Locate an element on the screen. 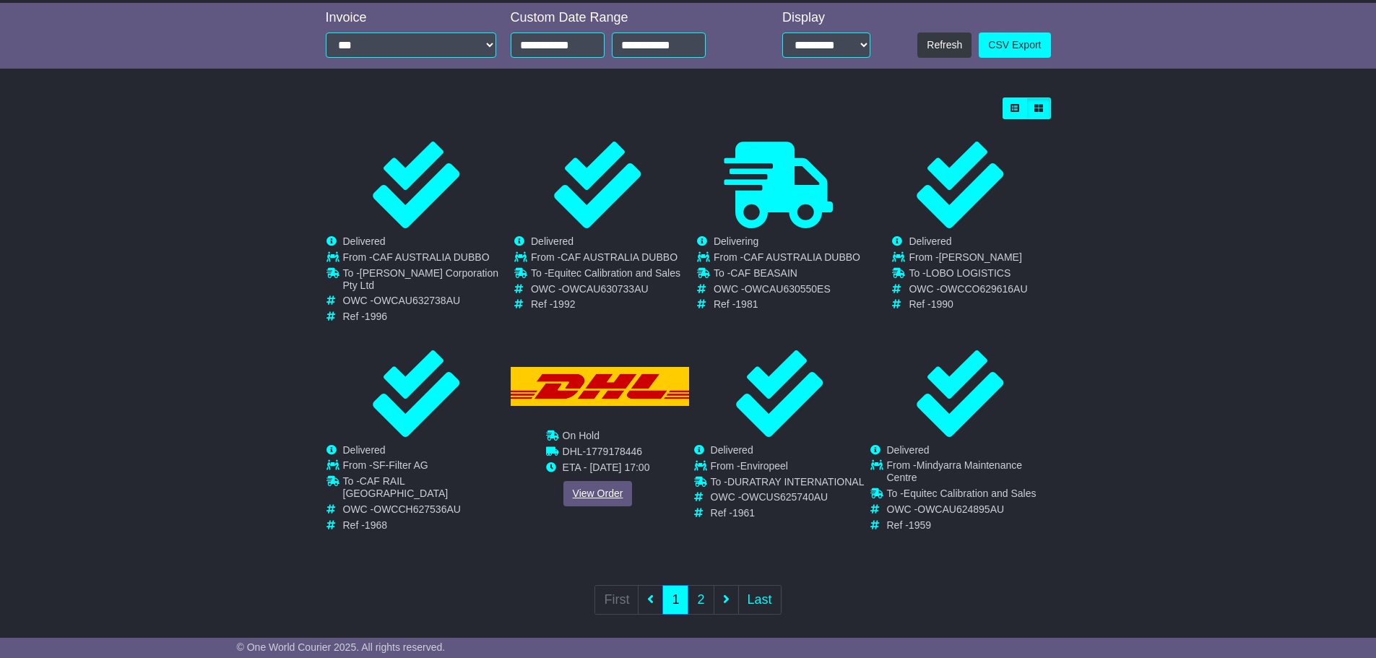  div: Display is located at coordinates (826, 18).